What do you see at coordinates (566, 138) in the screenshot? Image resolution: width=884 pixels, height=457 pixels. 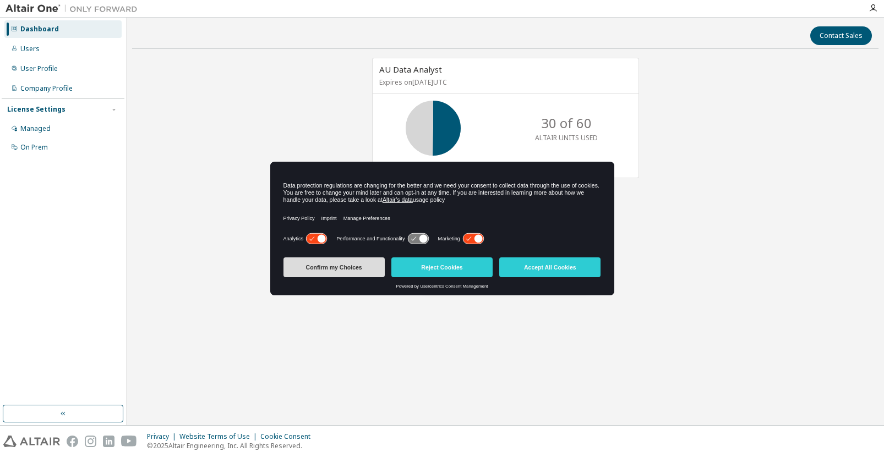 I see `p: ALTAIR UNITS USED` at bounding box center [566, 138].